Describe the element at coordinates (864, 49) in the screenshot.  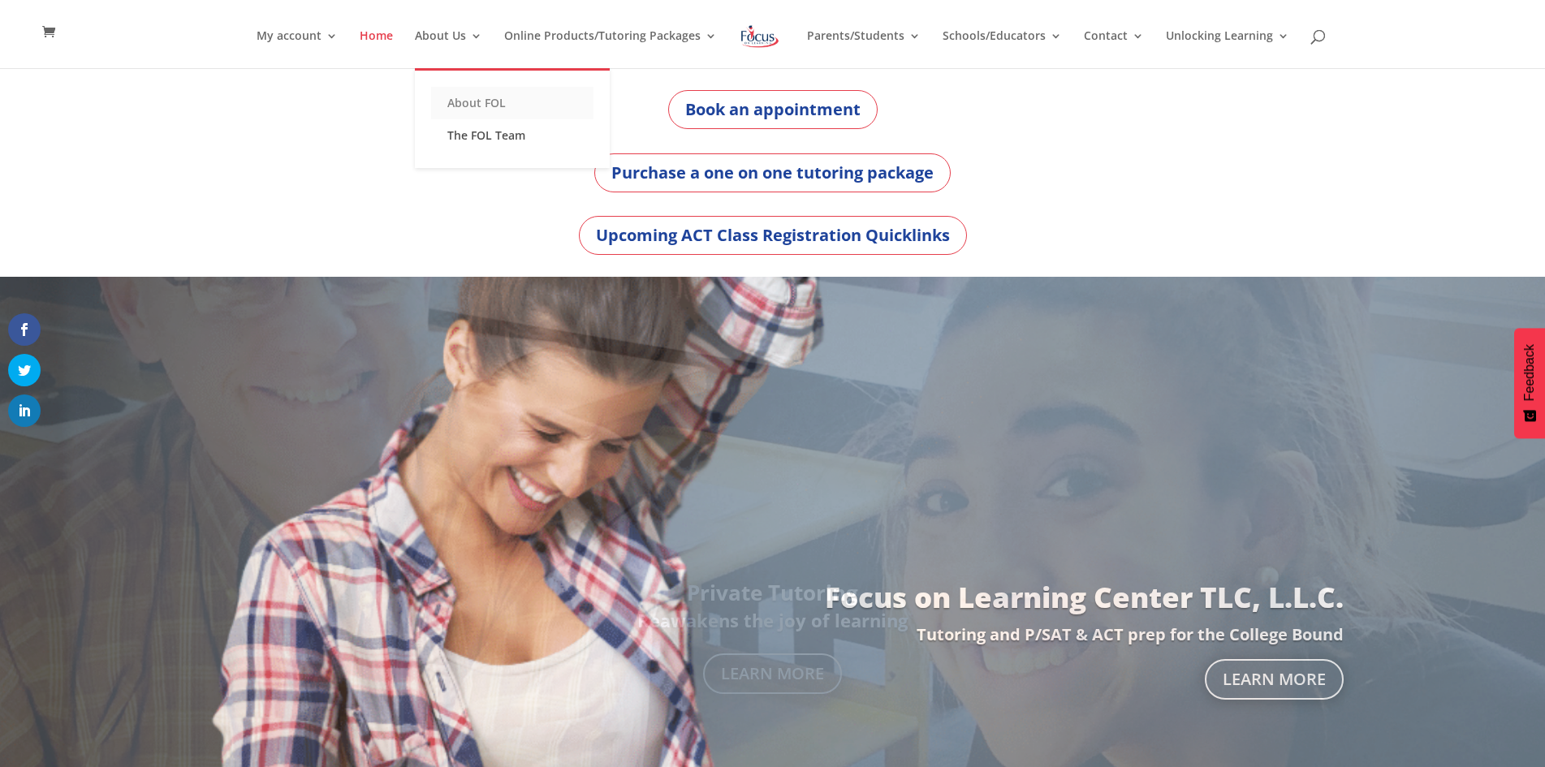
I see `a: Parents/Students` at that location.